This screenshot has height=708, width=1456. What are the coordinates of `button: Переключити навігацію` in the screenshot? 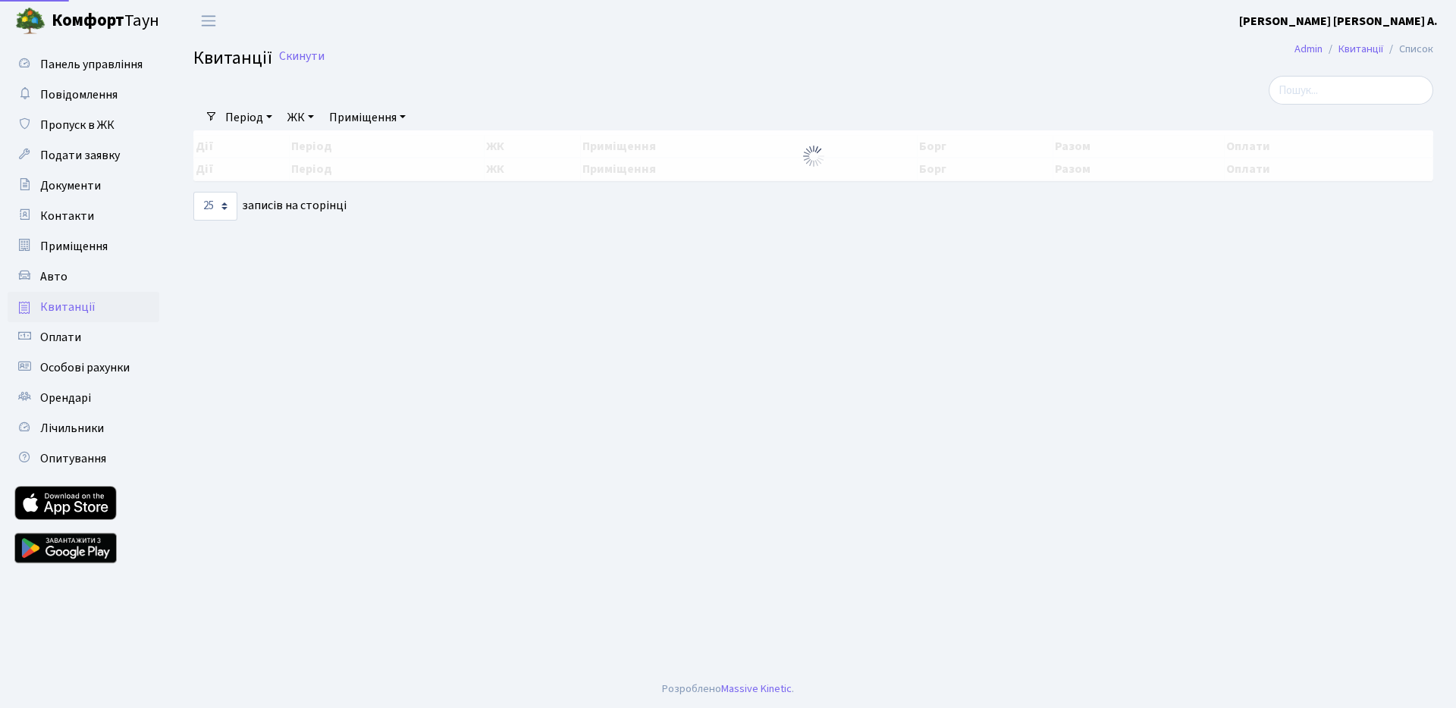 It's located at (209, 20).